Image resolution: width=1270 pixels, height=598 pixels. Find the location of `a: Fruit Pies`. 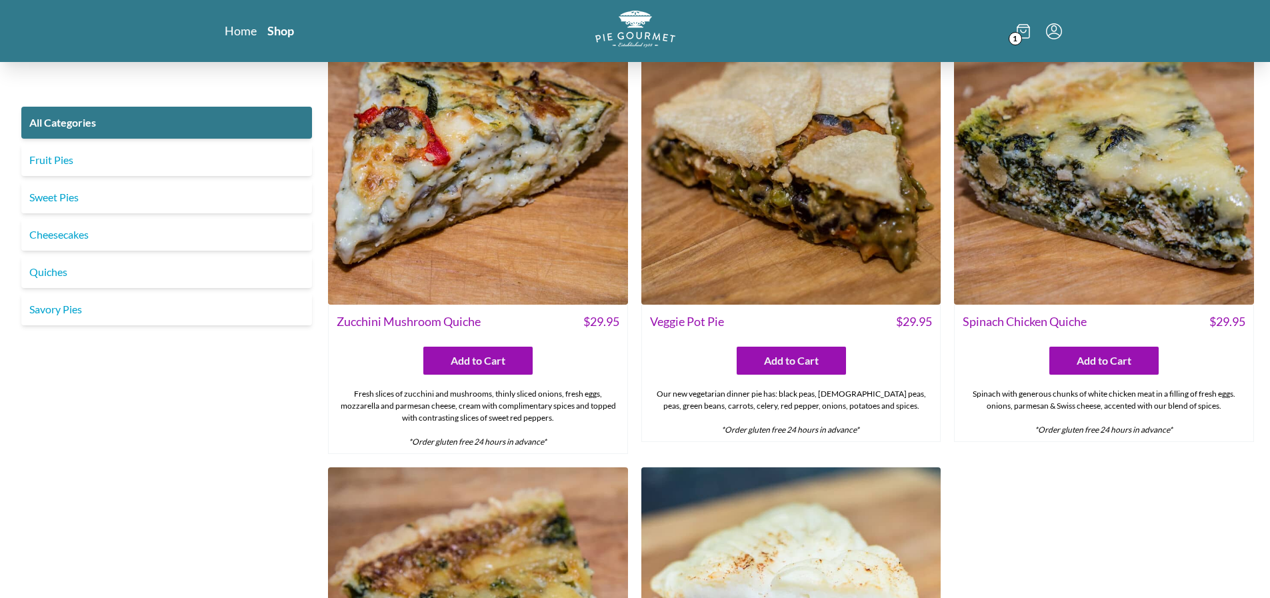

a: Fruit Pies is located at coordinates (167, 160).